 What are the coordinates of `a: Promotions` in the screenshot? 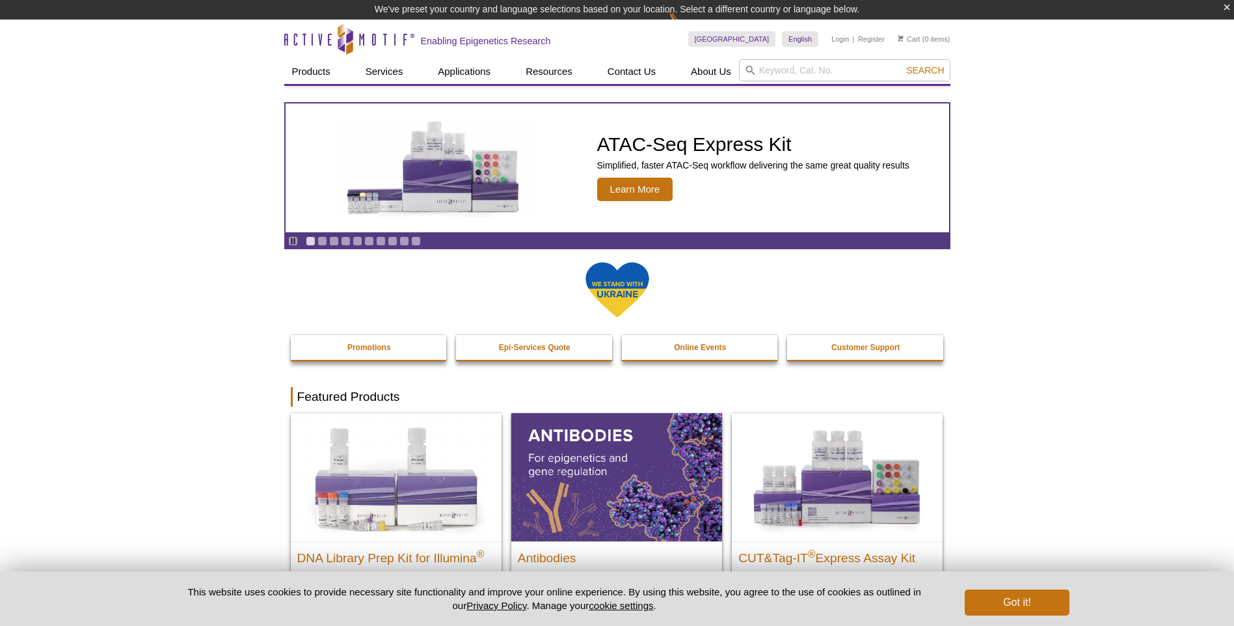 It's located at (370, 347).